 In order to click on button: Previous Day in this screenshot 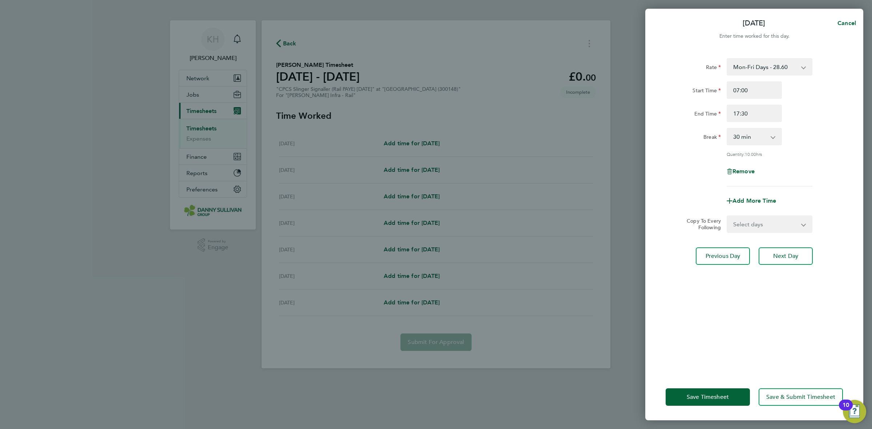, I will do `click(722, 256)`.